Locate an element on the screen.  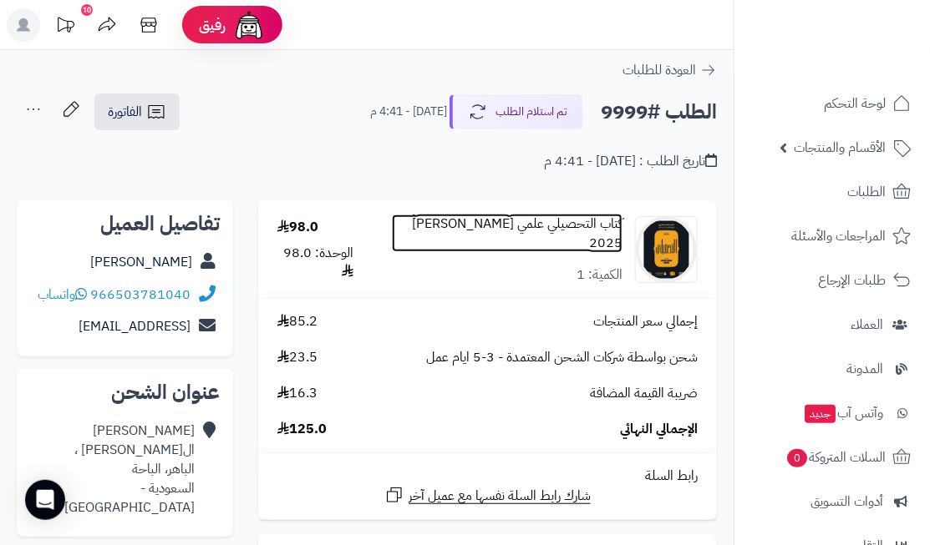
span: أدوات التسويق is located at coordinates (846, 502).